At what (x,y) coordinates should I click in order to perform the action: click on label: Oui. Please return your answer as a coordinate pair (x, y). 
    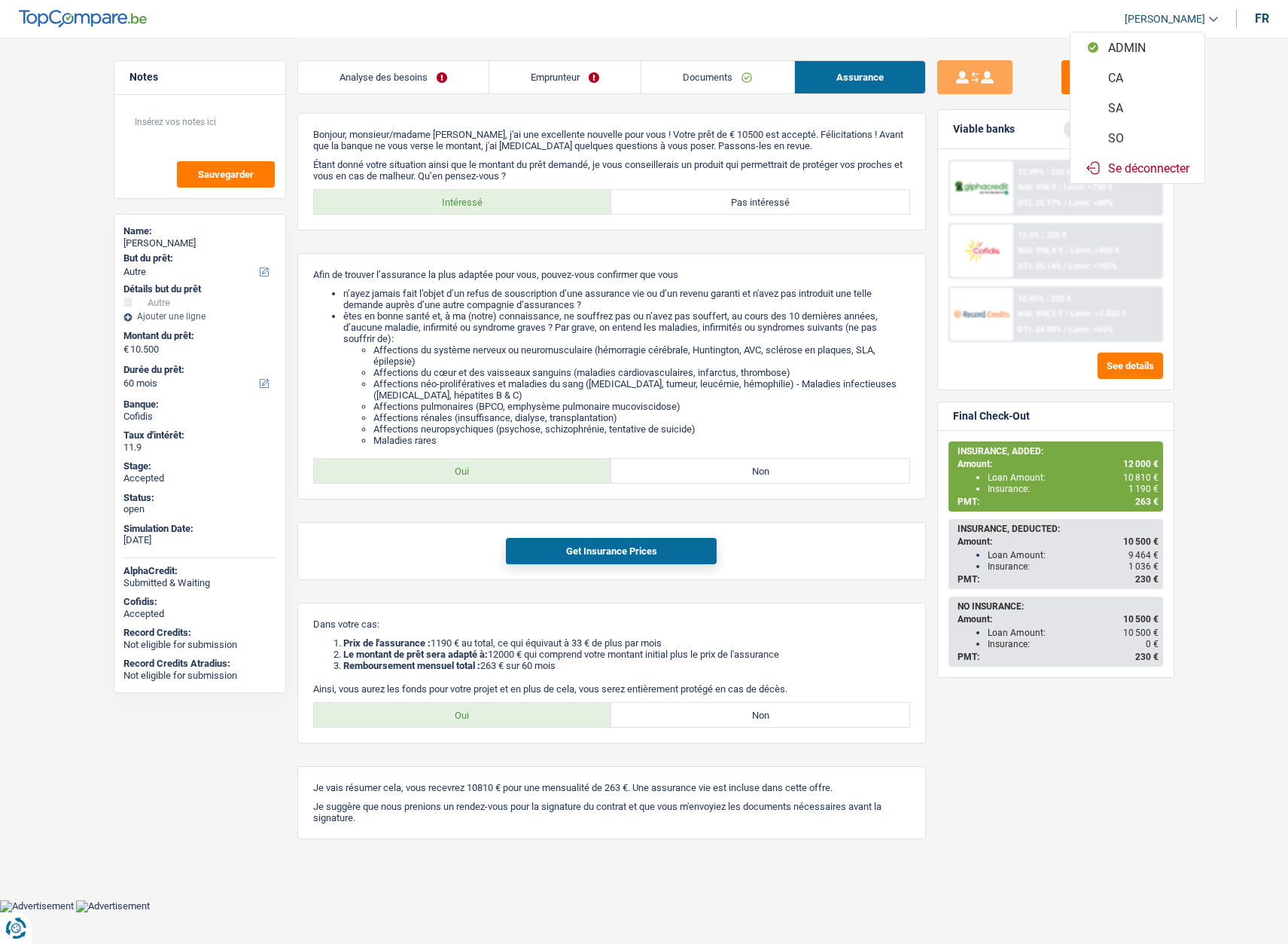
    Looking at the image, I should click on (463, 715).